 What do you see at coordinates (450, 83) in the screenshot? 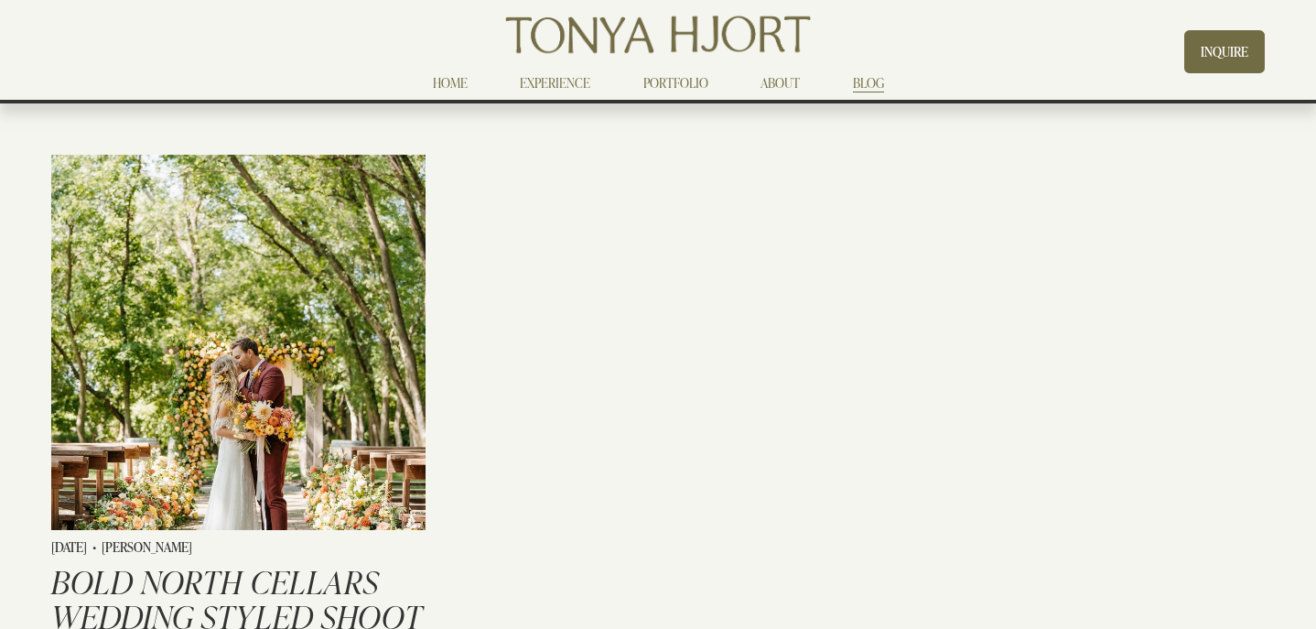
I see `a: HOME` at bounding box center [450, 83].